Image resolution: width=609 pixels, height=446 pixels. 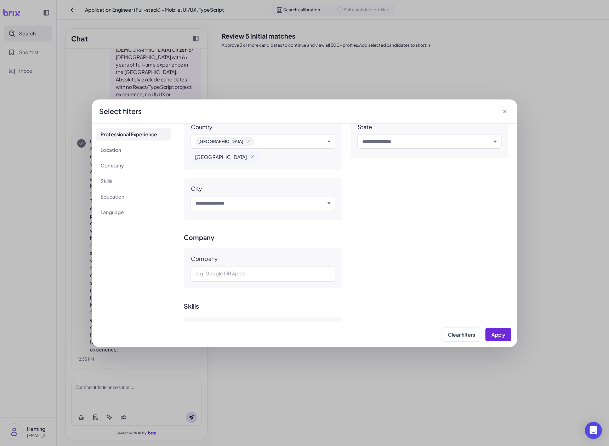 I want to click on div: Select filters, so click(x=120, y=111).